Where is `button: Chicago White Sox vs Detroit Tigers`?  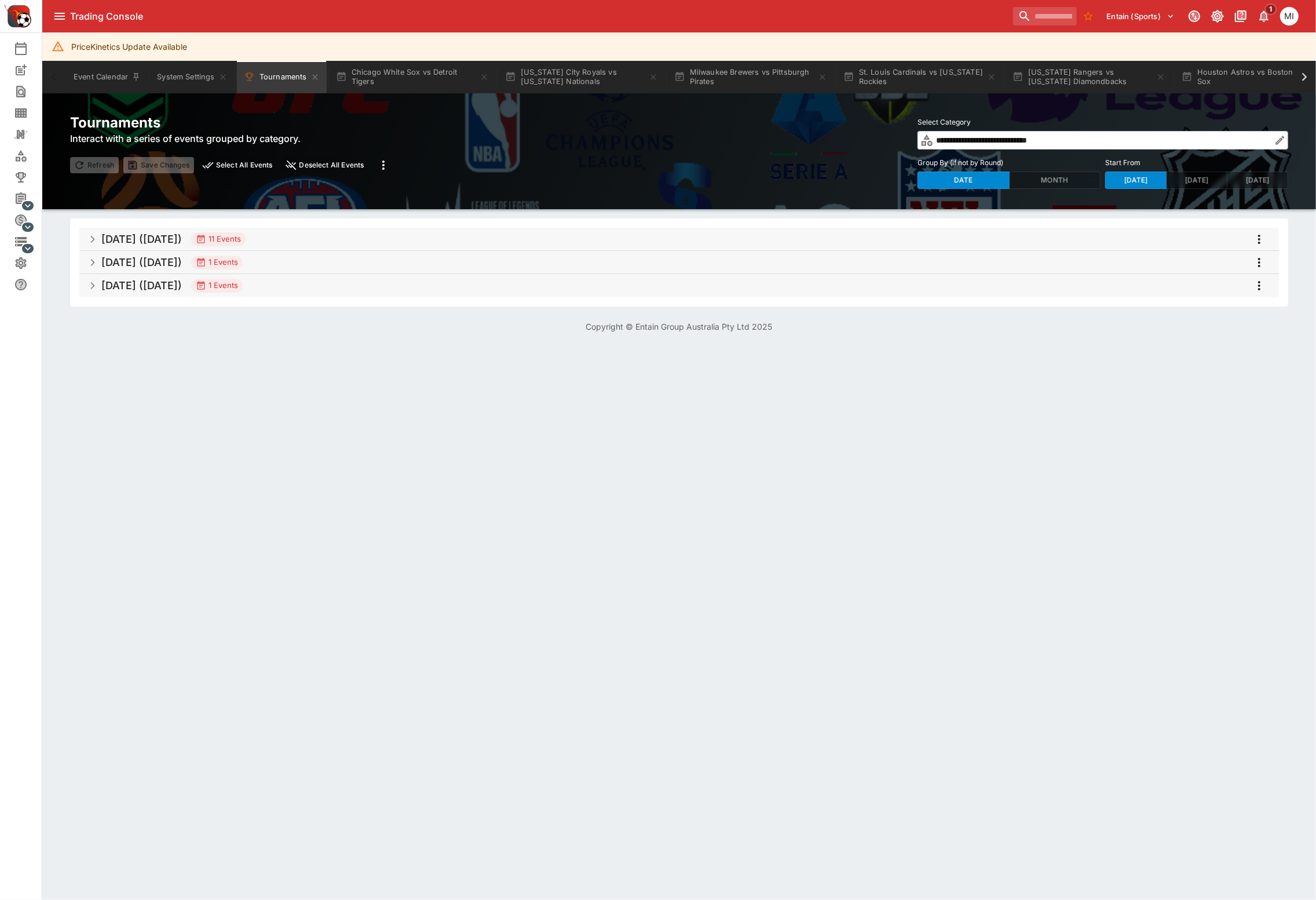 button: Chicago White Sox vs Detroit Tigers is located at coordinates (413, 77).